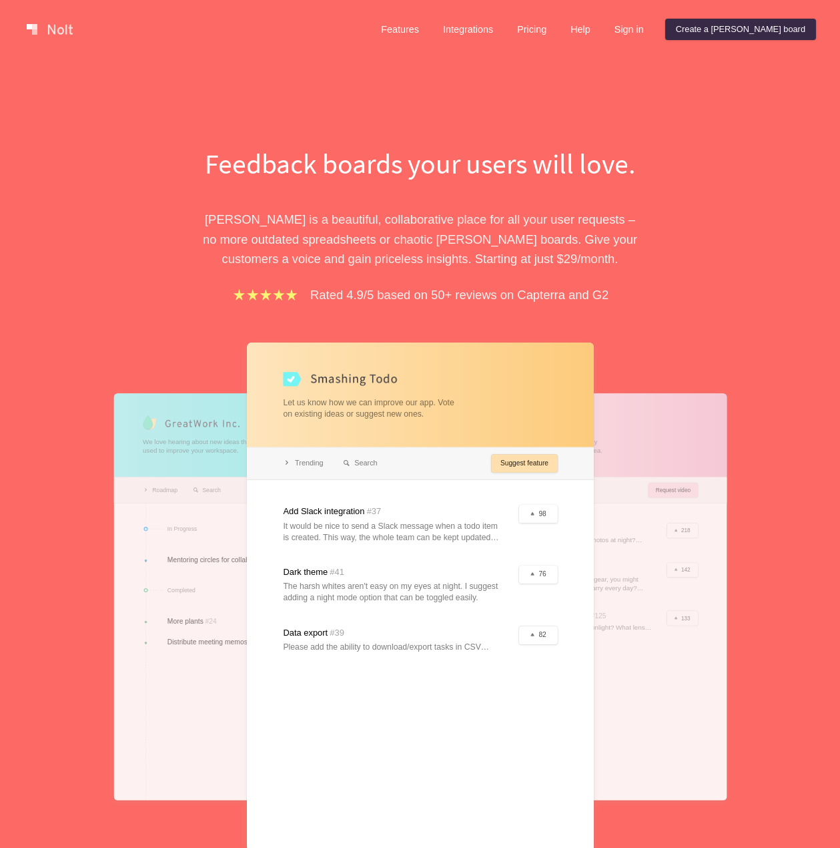 This screenshot has width=840, height=848. What do you see at coordinates (400, 29) in the screenshot?
I see `a: Features` at bounding box center [400, 29].